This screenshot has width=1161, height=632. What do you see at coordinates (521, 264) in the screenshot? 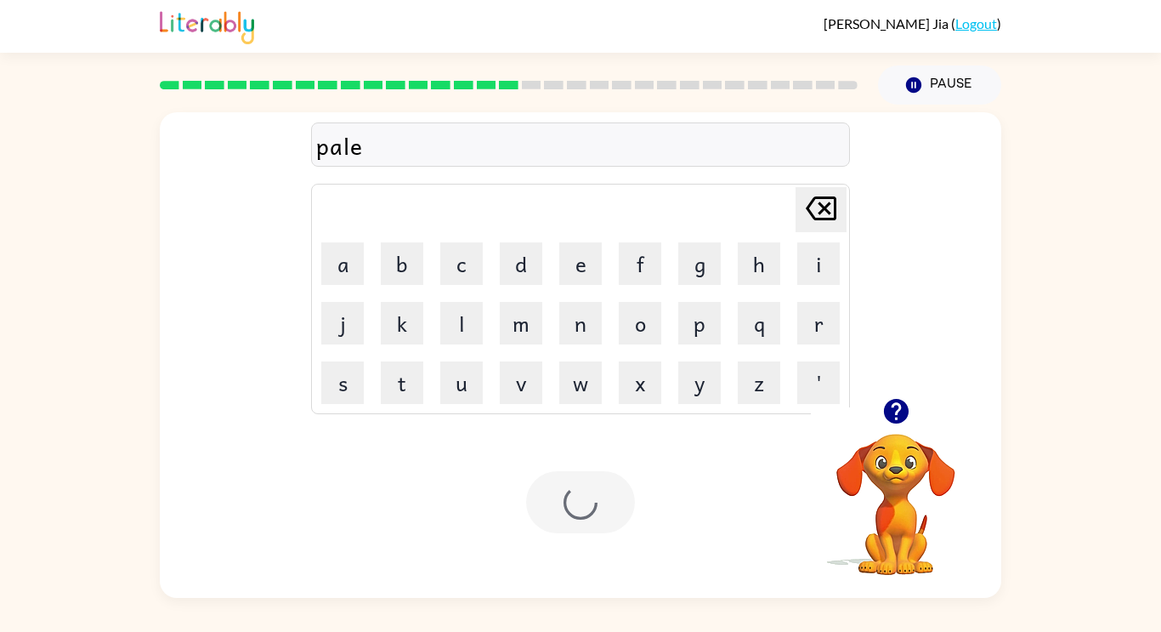
I see `button: d` at bounding box center [521, 264].